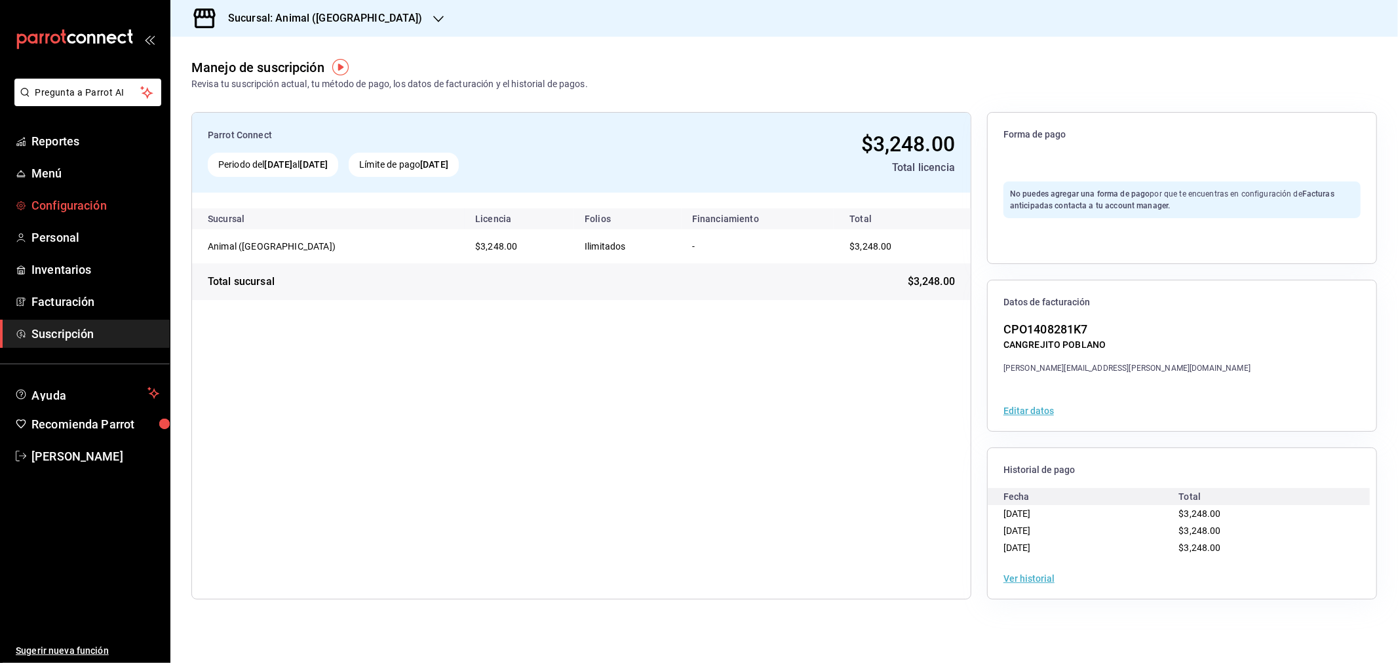  I want to click on span: Suscripción, so click(95, 334).